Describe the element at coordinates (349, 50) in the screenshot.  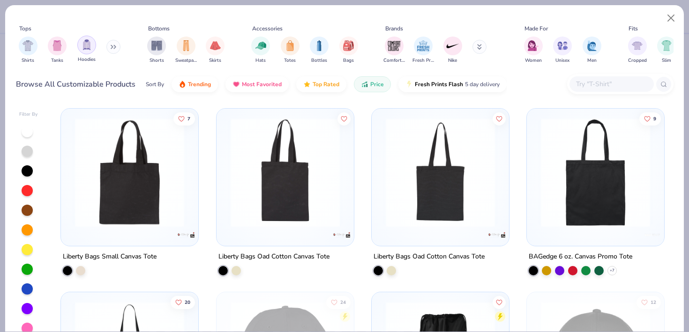
I see `div: filter for Bags` at that location.